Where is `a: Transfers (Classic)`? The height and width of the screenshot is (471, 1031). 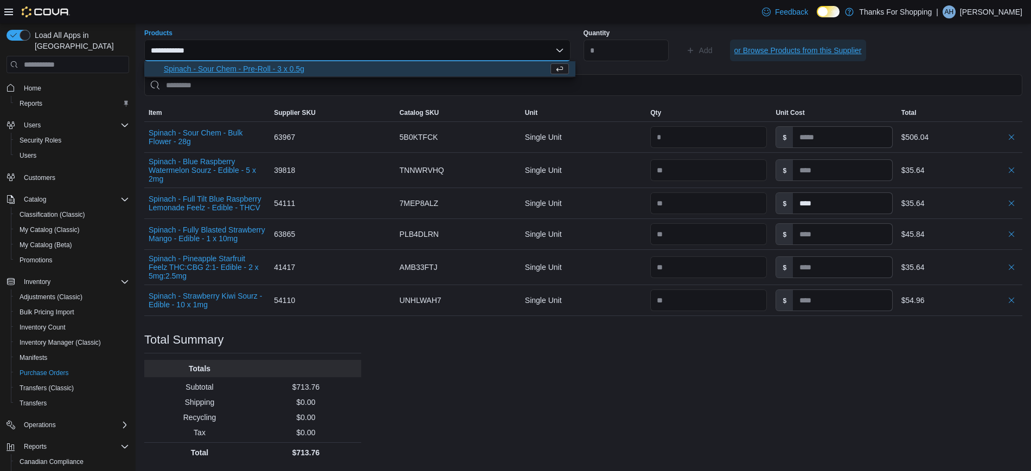 a: Transfers (Classic) is located at coordinates (47, 388).